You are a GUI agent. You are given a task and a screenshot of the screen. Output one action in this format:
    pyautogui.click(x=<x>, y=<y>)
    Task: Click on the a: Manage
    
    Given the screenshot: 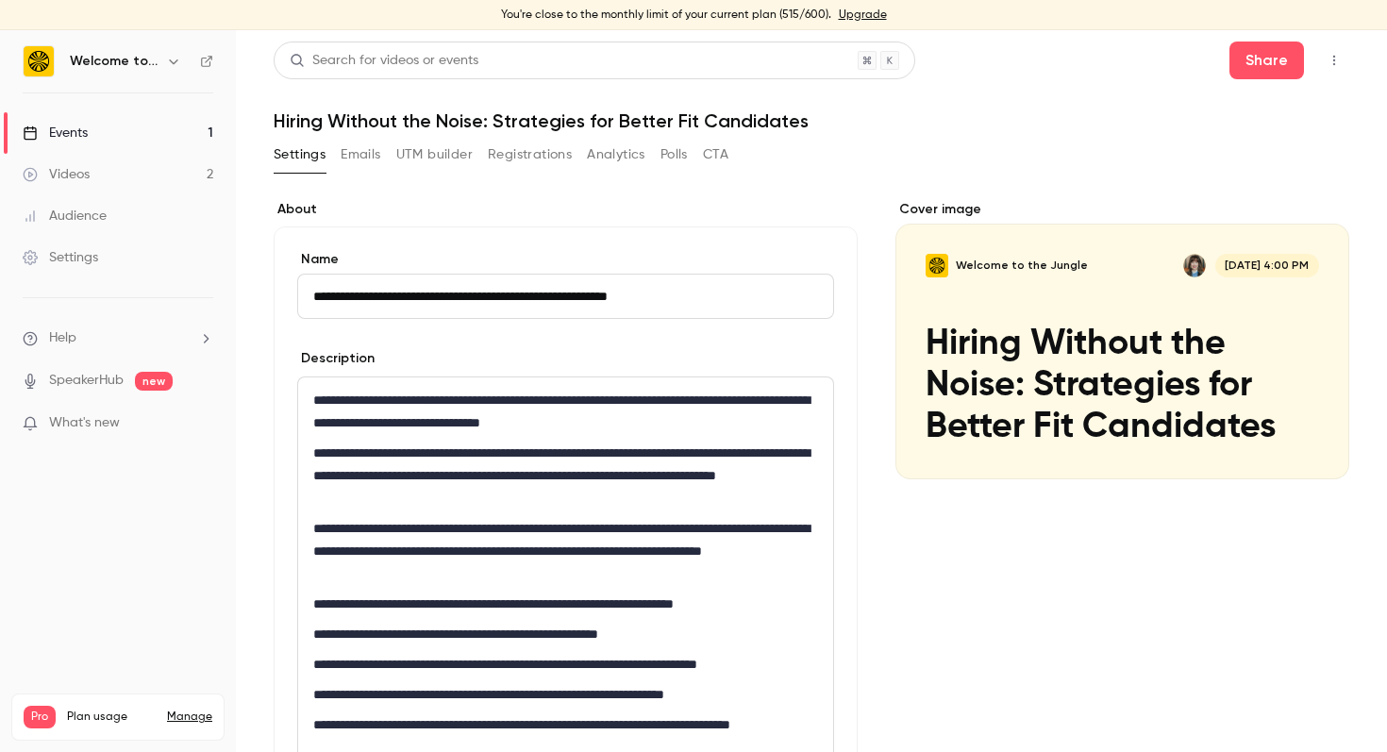 What is the action you would take?
    pyautogui.click(x=190, y=717)
    